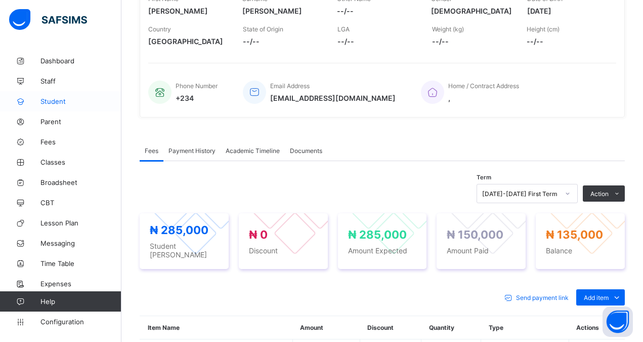 This screenshot has width=643, height=342. I want to click on span: Expenses, so click(81, 283).